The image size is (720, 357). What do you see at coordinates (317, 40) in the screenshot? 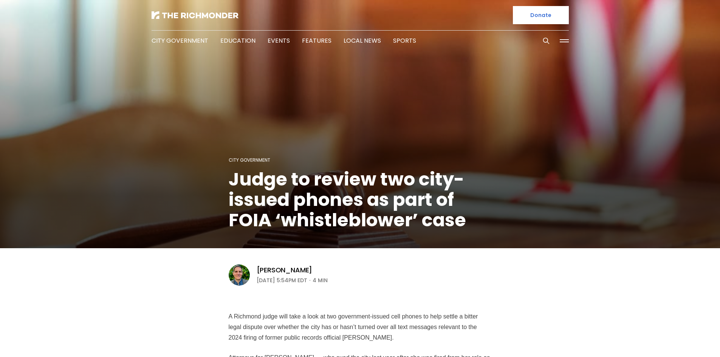
I see `a: Features` at bounding box center [317, 40].